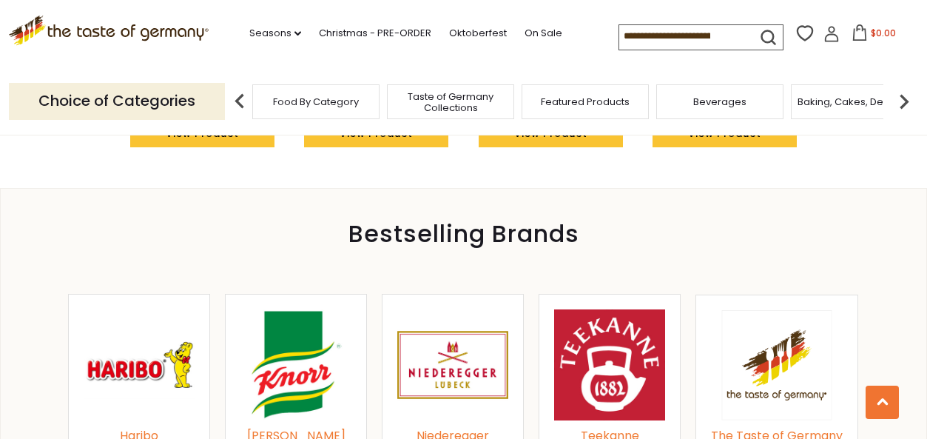 Image resolution: width=927 pixels, height=439 pixels. Describe the element at coordinates (275, 33) in the screenshot. I see `a: Seasons` at that location.